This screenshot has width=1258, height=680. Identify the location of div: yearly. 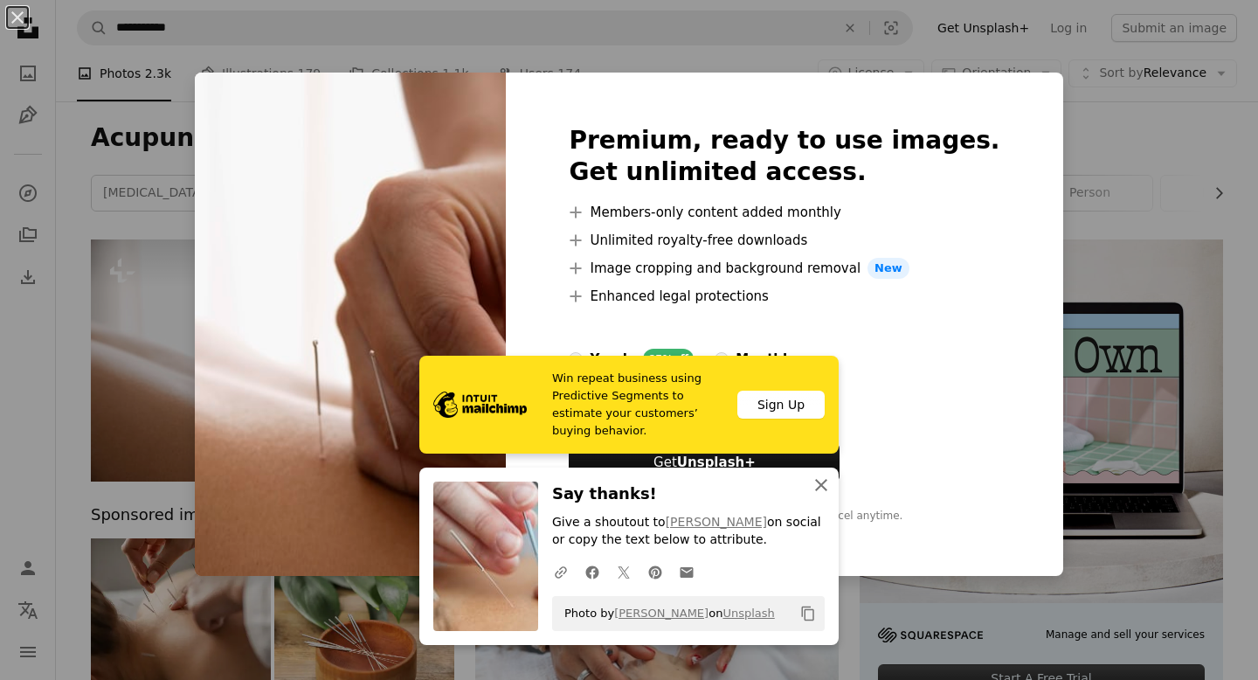
(613, 359).